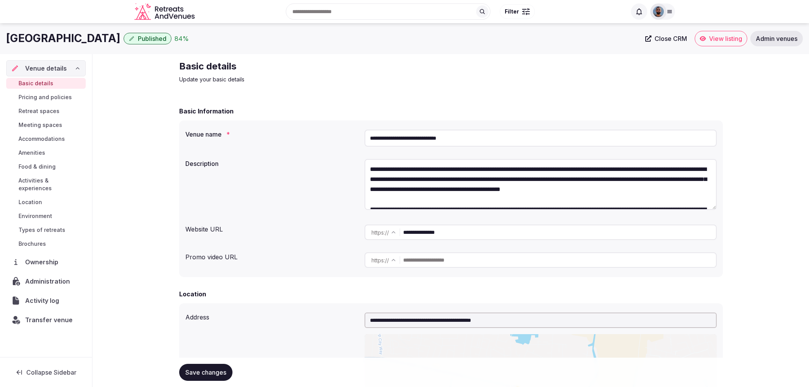  I want to click on span: Admin venues, so click(776, 39).